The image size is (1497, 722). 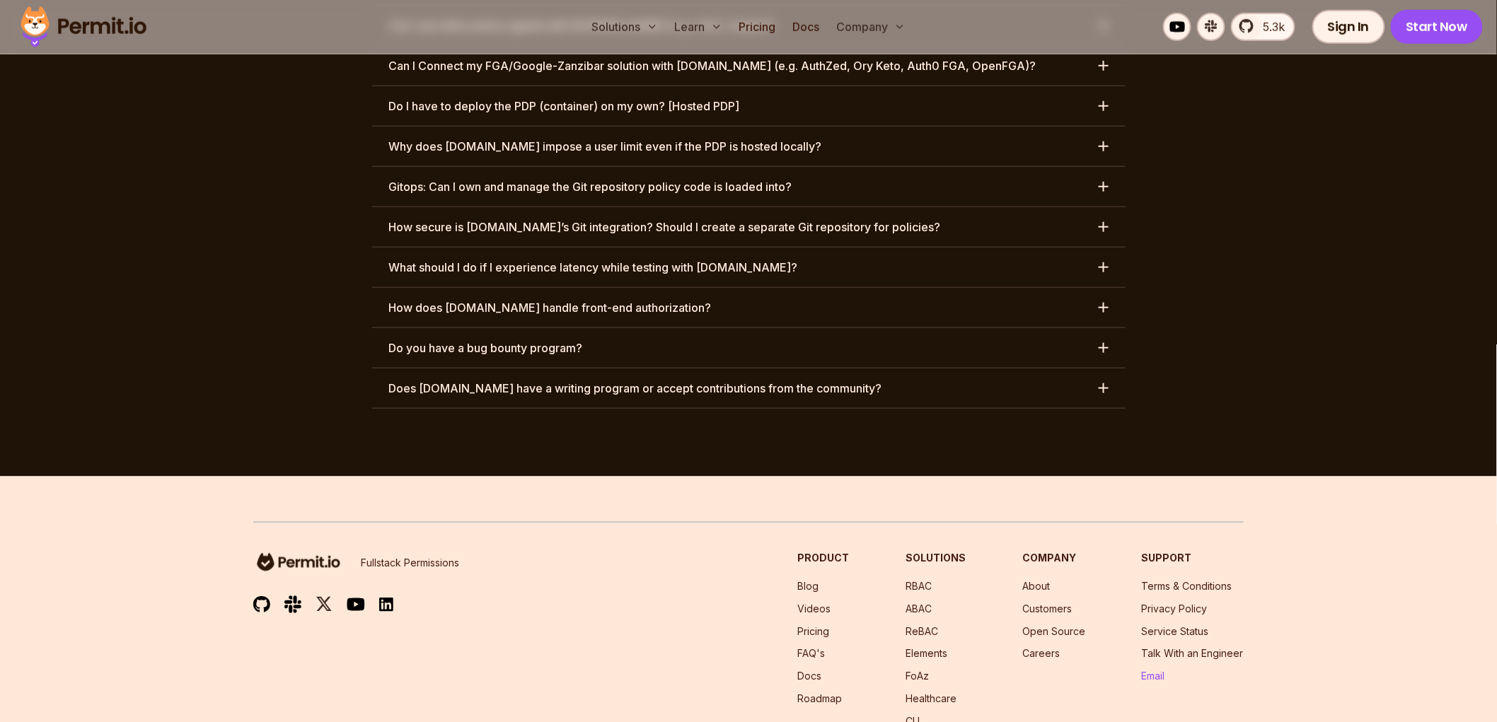 What do you see at coordinates (748, 348) in the screenshot?
I see `button: Do you have a bug bounty program?` at bounding box center [748, 348].